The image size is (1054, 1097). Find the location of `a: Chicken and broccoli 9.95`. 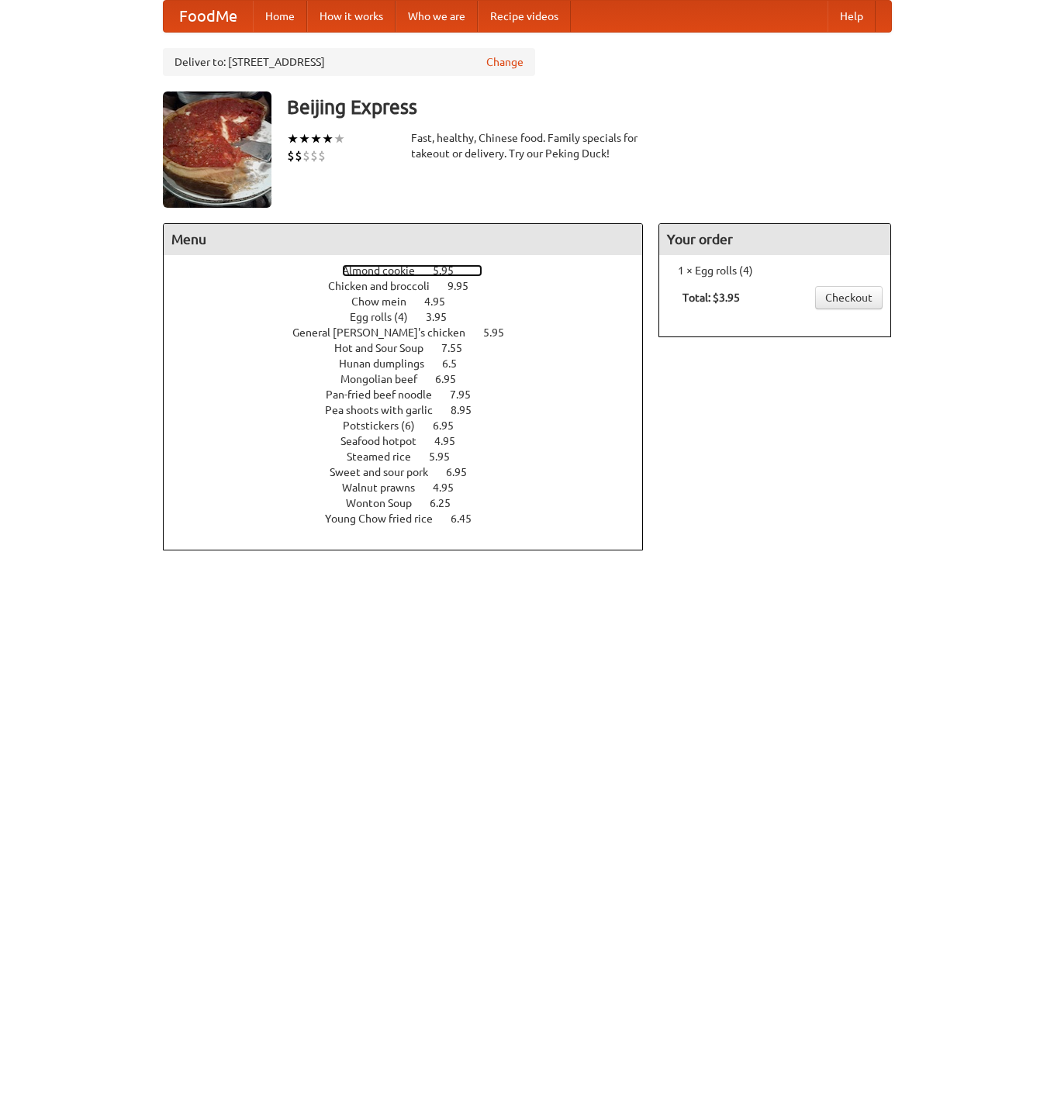

a: Chicken and broccoli 9.95 is located at coordinates (413, 286).